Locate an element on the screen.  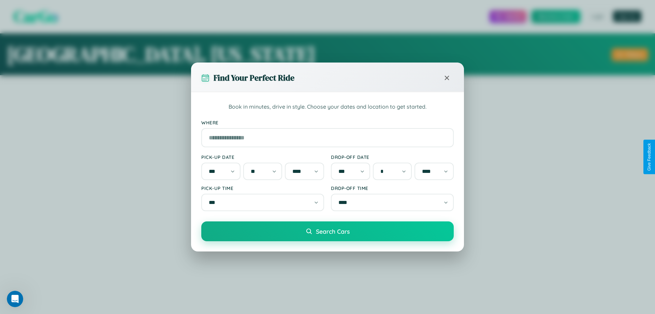
label: Pick-up Date is located at coordinates (263, 157).